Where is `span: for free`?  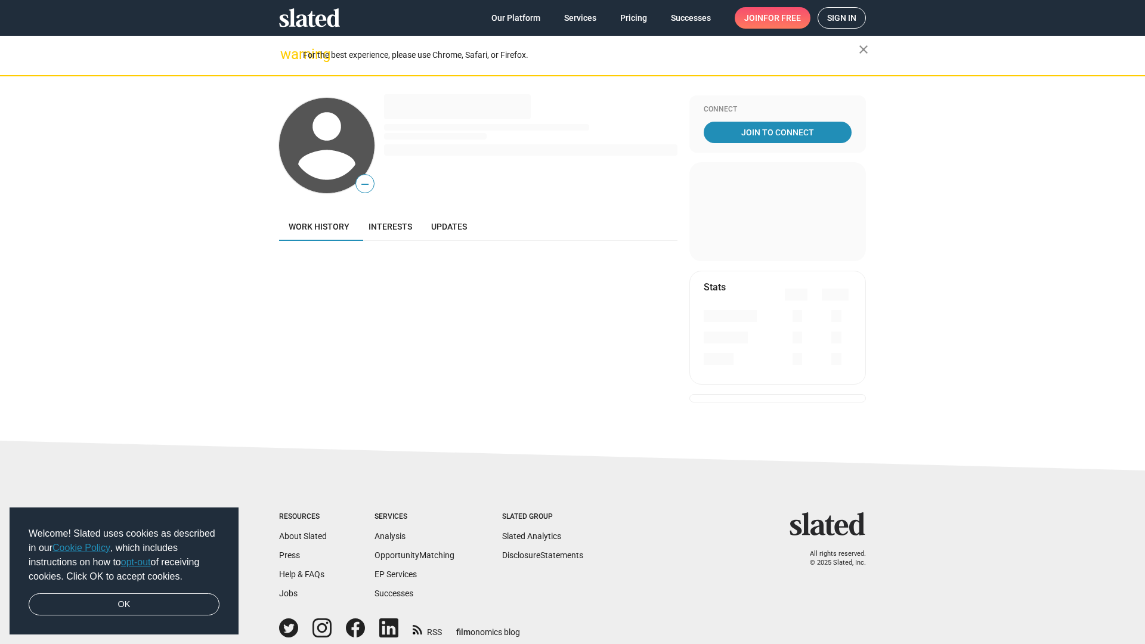
span: for free is located at coordinates (782, 18).